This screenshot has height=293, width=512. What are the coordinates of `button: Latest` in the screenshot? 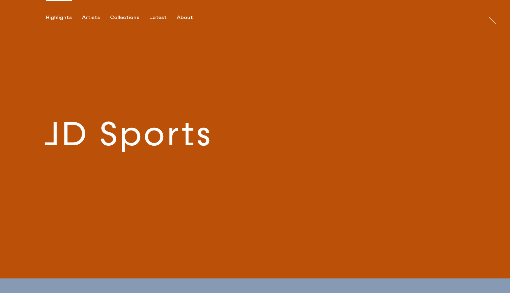 It's located at (163, 18).